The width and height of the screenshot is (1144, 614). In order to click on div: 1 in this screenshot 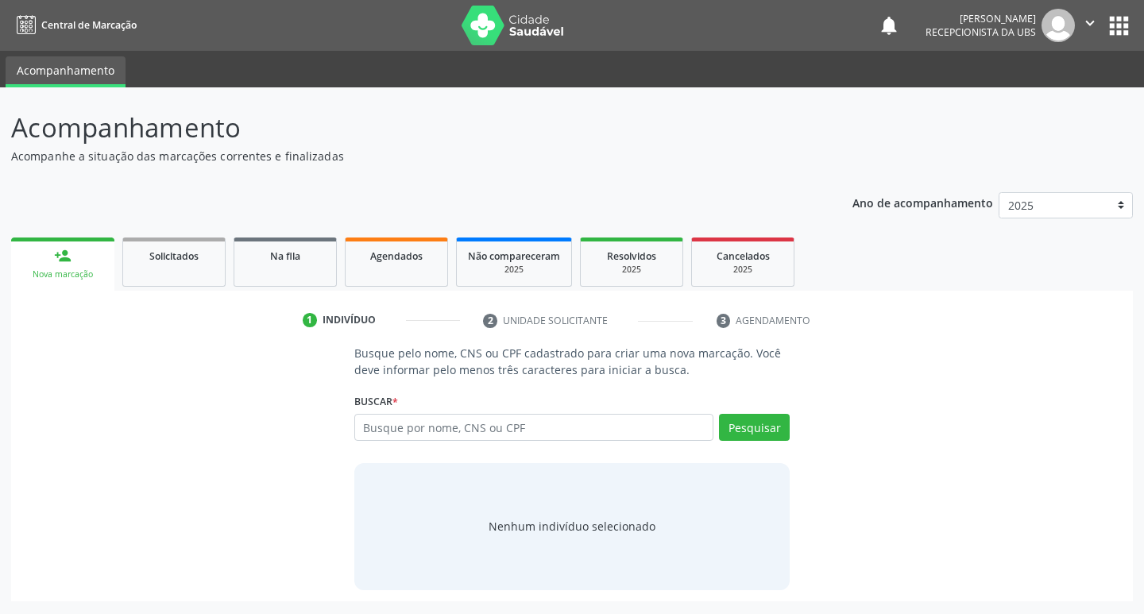, I will do `click(310, 320)`.